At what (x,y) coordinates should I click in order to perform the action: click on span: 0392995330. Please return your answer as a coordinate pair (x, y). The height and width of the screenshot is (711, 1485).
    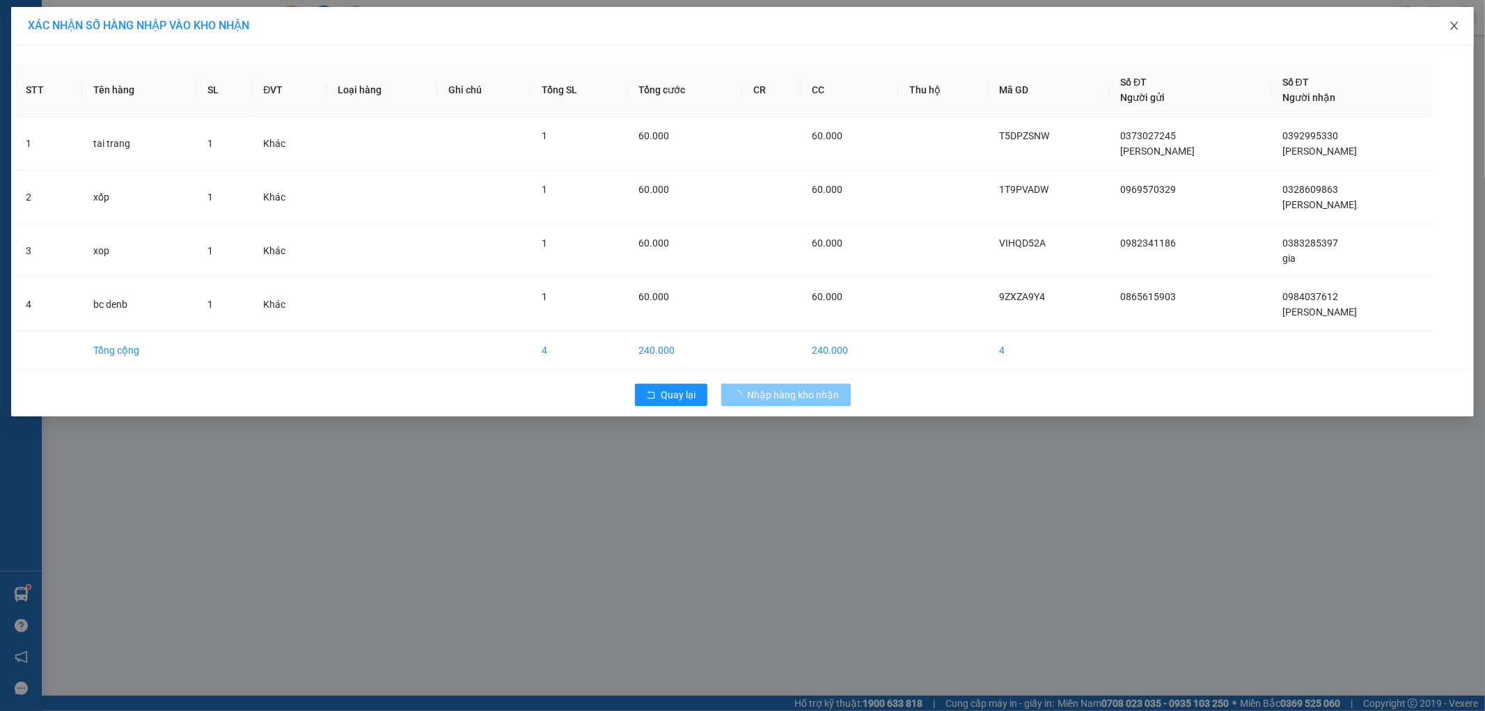
    Looking at the image, I should click on (1310, 136).